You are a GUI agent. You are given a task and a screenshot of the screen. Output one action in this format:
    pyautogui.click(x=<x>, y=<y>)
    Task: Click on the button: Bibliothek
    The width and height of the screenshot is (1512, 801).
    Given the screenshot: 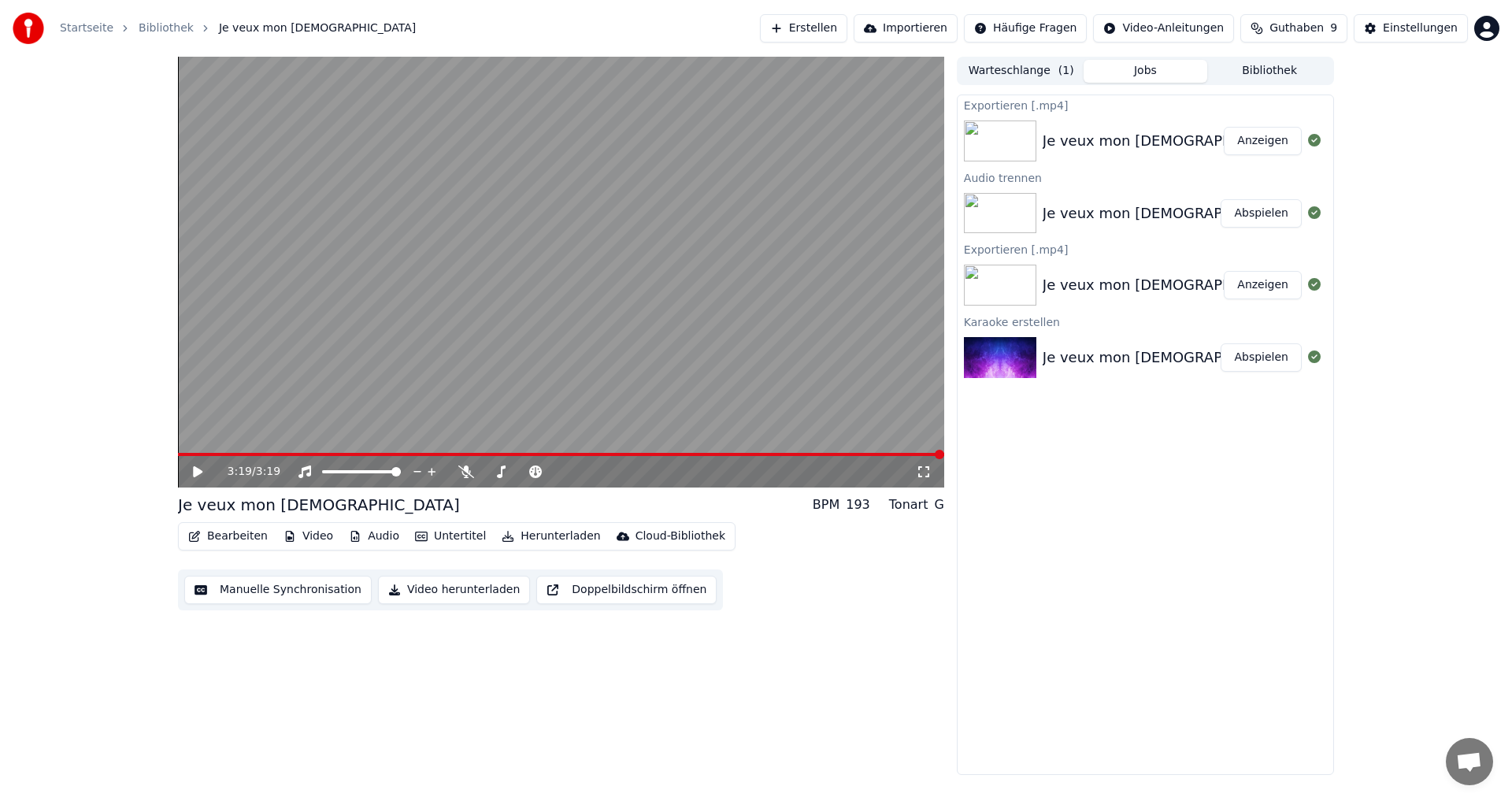 What is the action you would take?
    pyautogui.click(x=1270, y=70)
    